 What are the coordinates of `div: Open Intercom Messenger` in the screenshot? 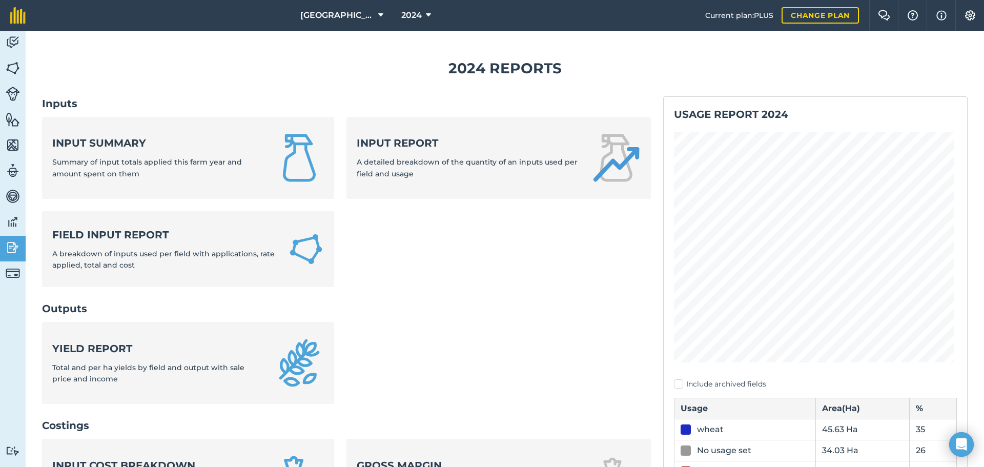 It's located at (962, 444).